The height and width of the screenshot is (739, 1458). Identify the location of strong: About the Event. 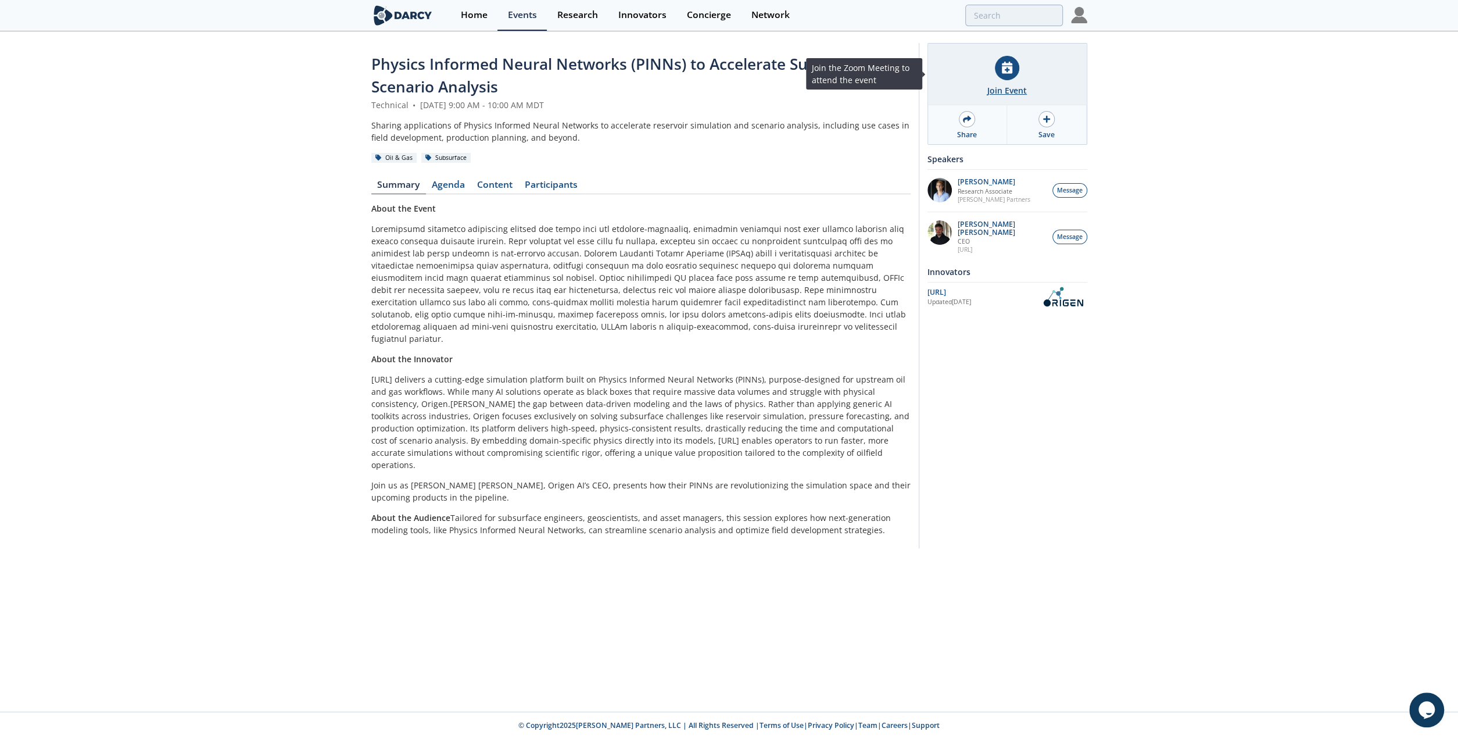
(403, 208).